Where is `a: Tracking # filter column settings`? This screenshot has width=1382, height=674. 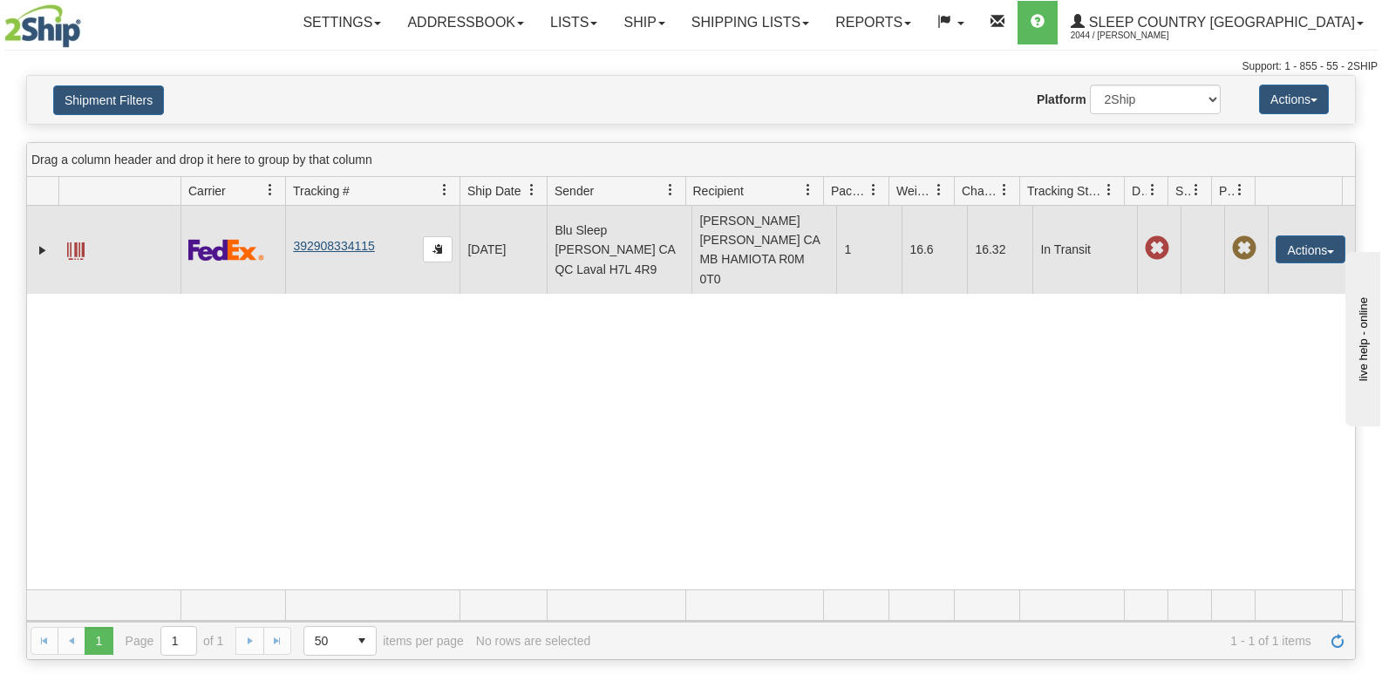 a: Tracking # filter column settings is located at coordinates (445, 190).